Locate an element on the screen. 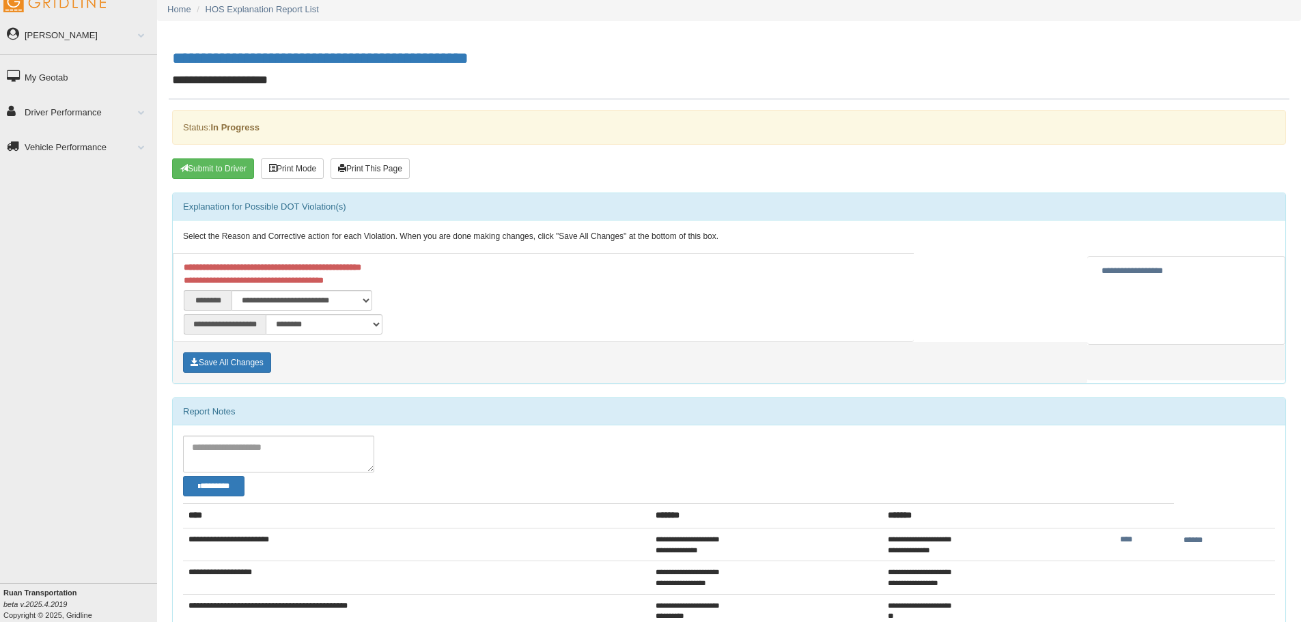 The width and height of the screenshot is (1301, 622). div: Copyright © 2025, Gridline is located at coordinates (80, 604).